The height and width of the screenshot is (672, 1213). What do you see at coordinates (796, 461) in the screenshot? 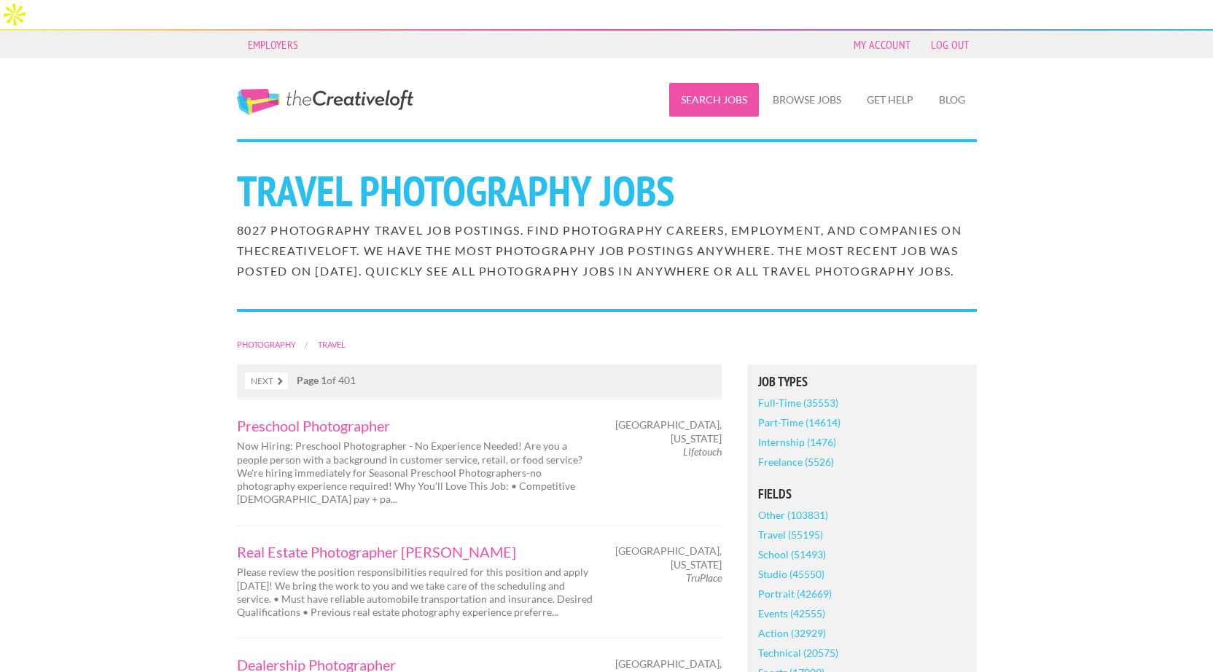
I see `a: Freelance (5526)` at bounding box center [796, 461].